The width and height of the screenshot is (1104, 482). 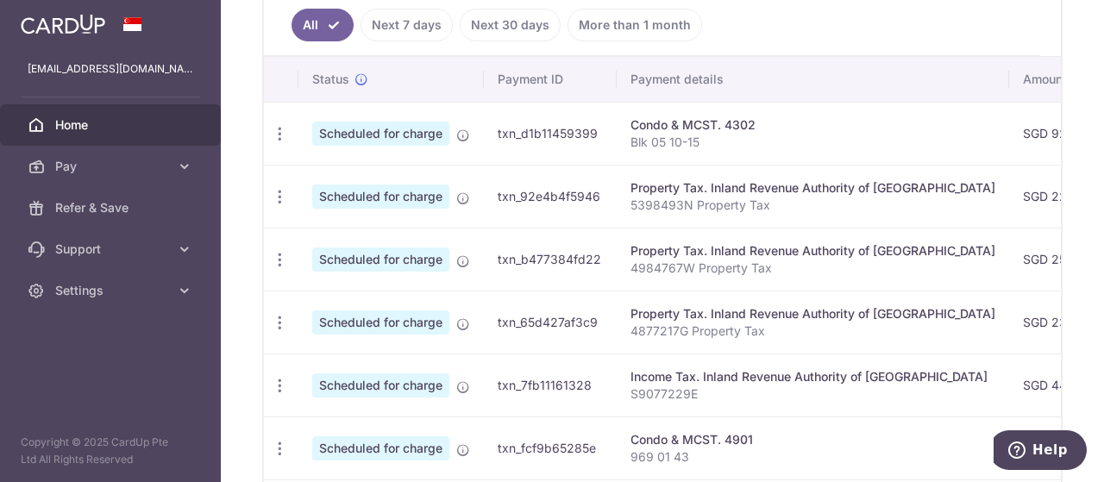 What do you see at coordinates (813, 331) in the screenshot?
I see `p: 4877217G Property Tax` at bounding box center [813, 331].